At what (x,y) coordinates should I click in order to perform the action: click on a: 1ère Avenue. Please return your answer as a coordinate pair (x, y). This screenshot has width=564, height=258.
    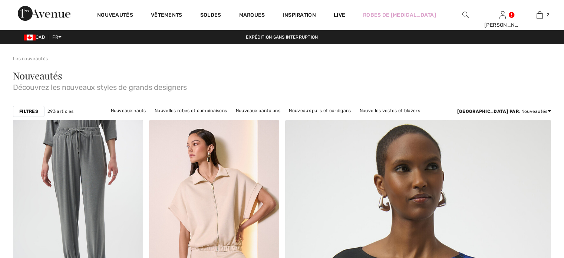
    Looking at the image, I should click on (44, 13).